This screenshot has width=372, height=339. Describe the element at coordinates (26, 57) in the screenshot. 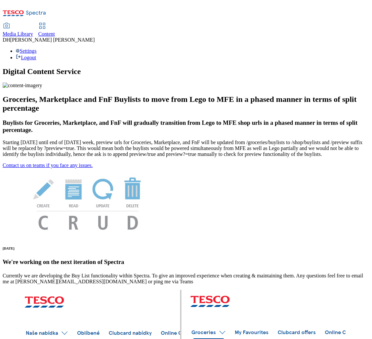

I see `a: Logout` at that location.